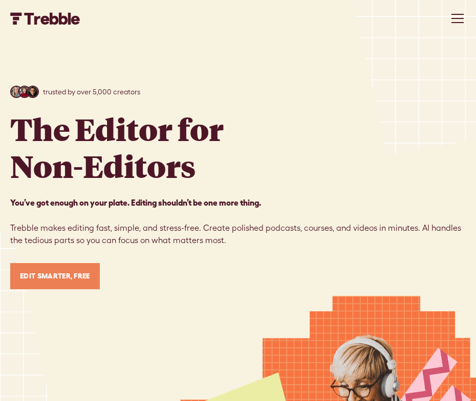 Image resolution: width=476 pixels, height=401 pixels. I want to click on a: home, so click(45, 18).